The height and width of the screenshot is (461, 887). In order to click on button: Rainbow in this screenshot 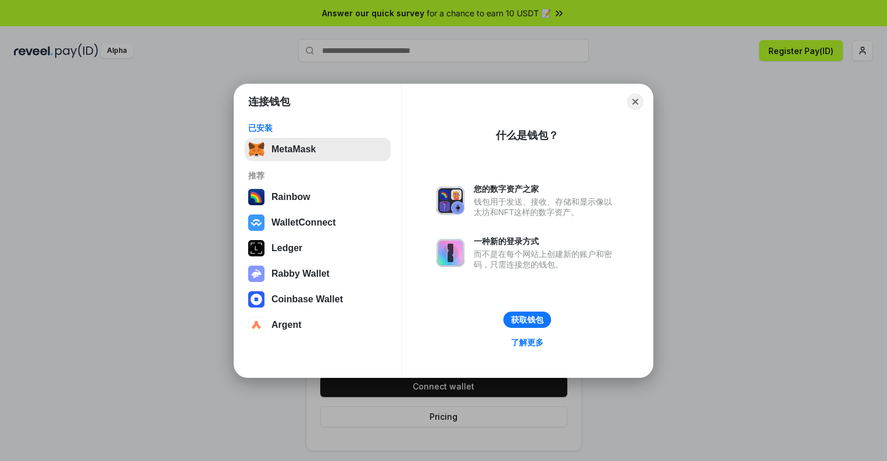, I will do `click(317, 197)`.